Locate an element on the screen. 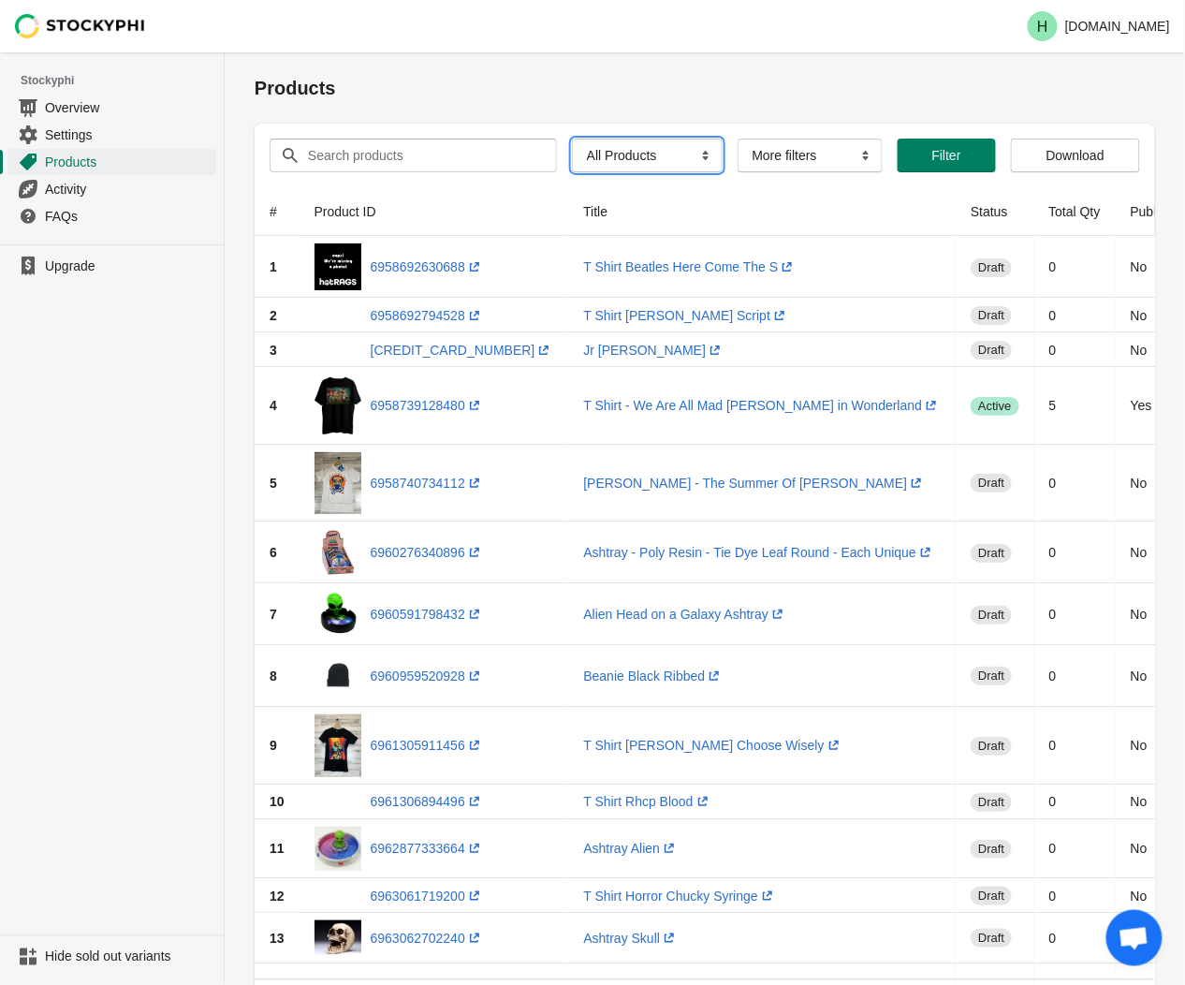 This screenshot has width=1185, height=985. a: Products is located at coordinates (111, 161).